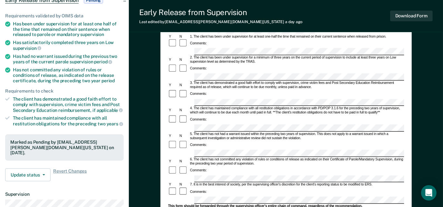  What do you see at coordinates (221, 12) in the screenshot?
I see `div: Early Release from Supervision` at bounding box center [221, 12].